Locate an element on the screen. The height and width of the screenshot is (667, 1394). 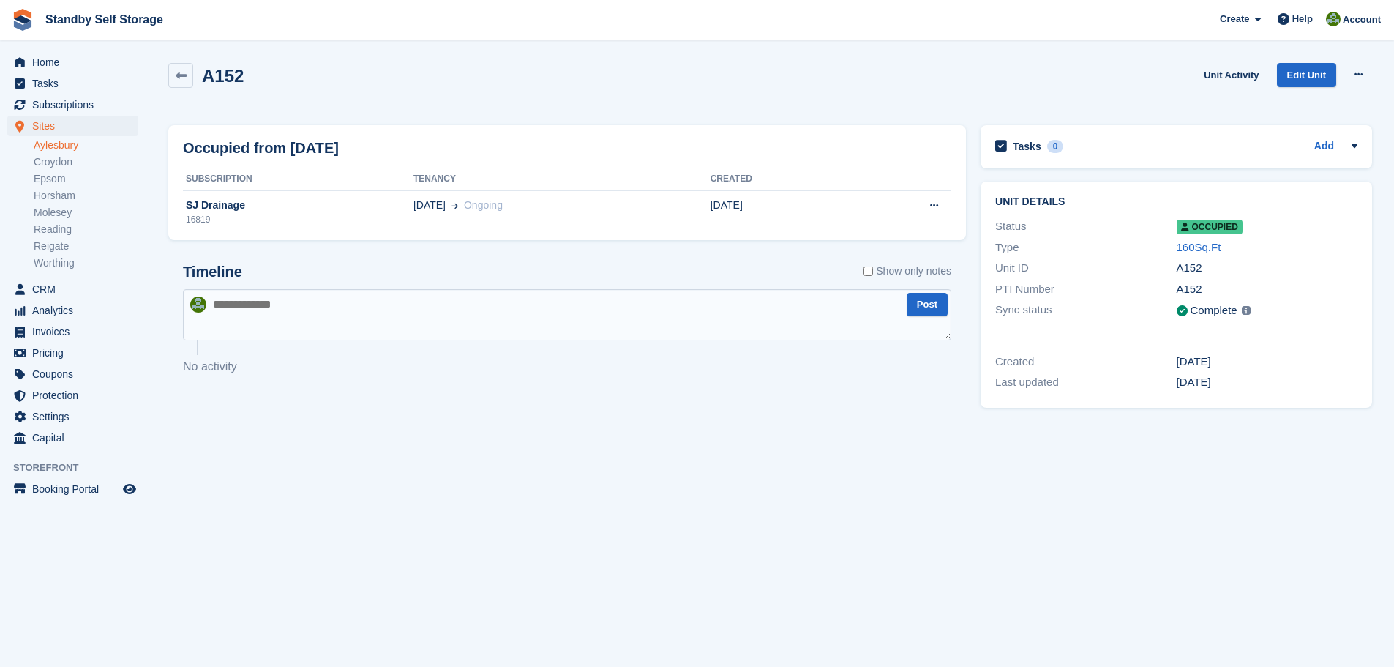
th: Subscription is located at coordinates (298, 179).